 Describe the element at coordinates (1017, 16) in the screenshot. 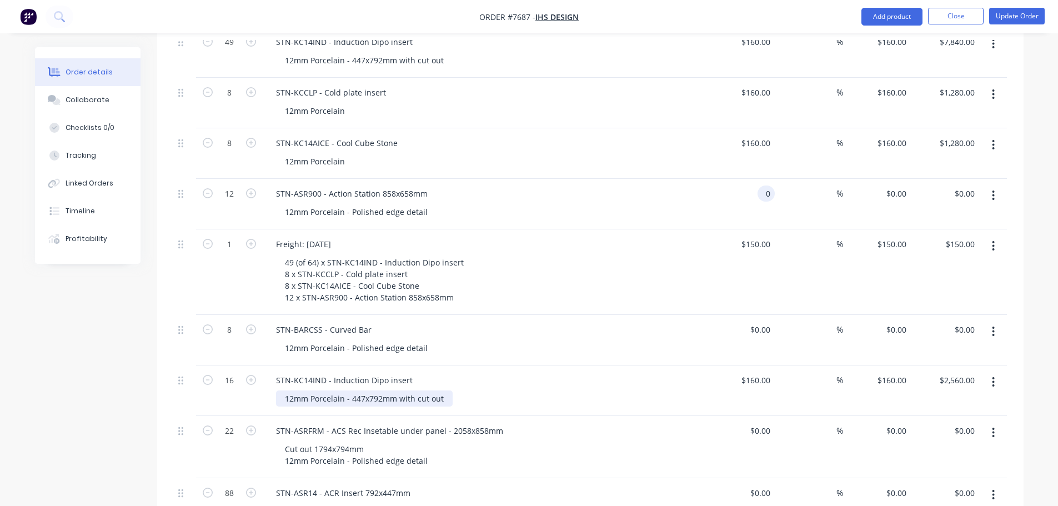

I see `button: Update Order` at that location.